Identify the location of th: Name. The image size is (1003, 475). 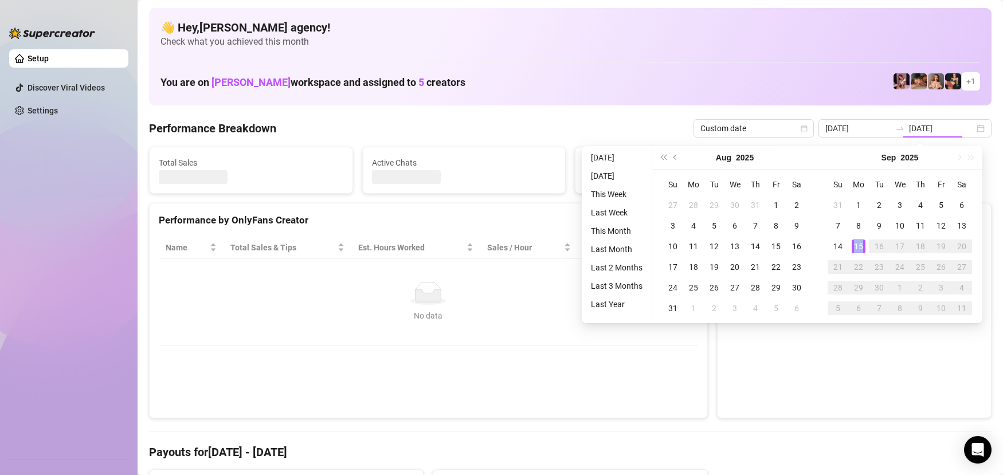
(191, 248).